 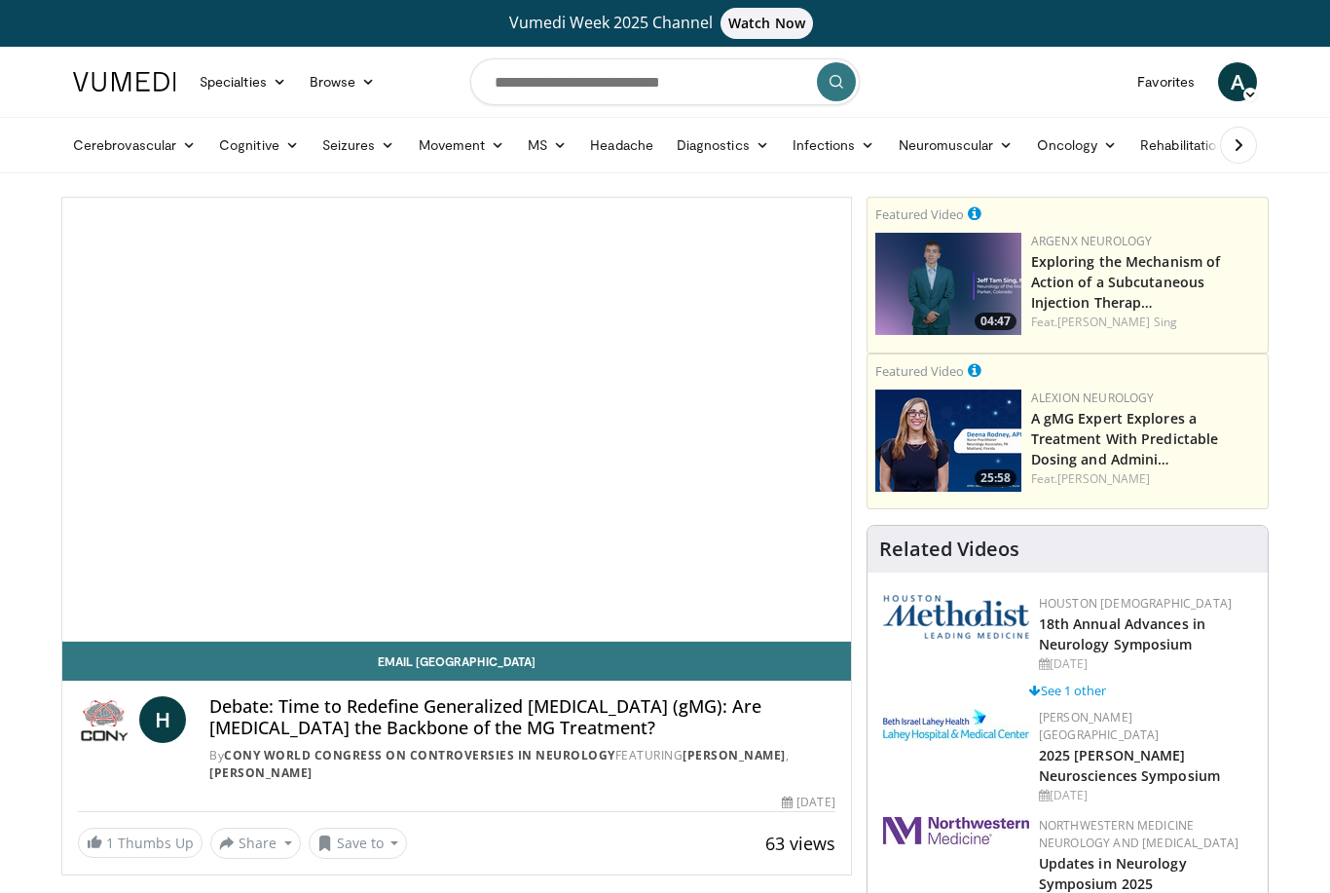 What do you see at coordinates (995, 478) in the screenshot?
I see `span: 25:58` at bounding box center [995, 478].